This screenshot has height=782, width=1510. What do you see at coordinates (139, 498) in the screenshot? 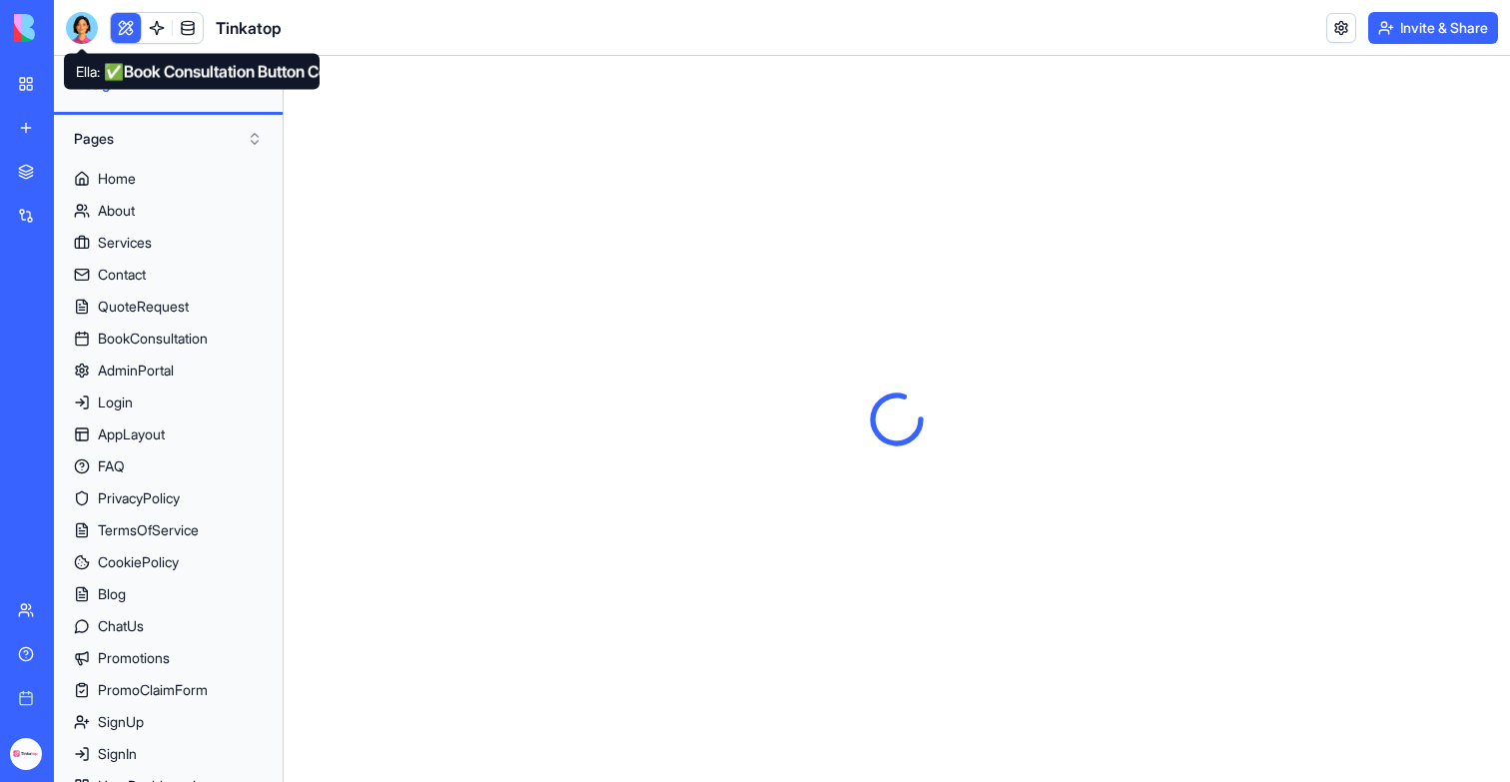
I see `div: PrivacyPolicy` at bounding box center [139, 498].